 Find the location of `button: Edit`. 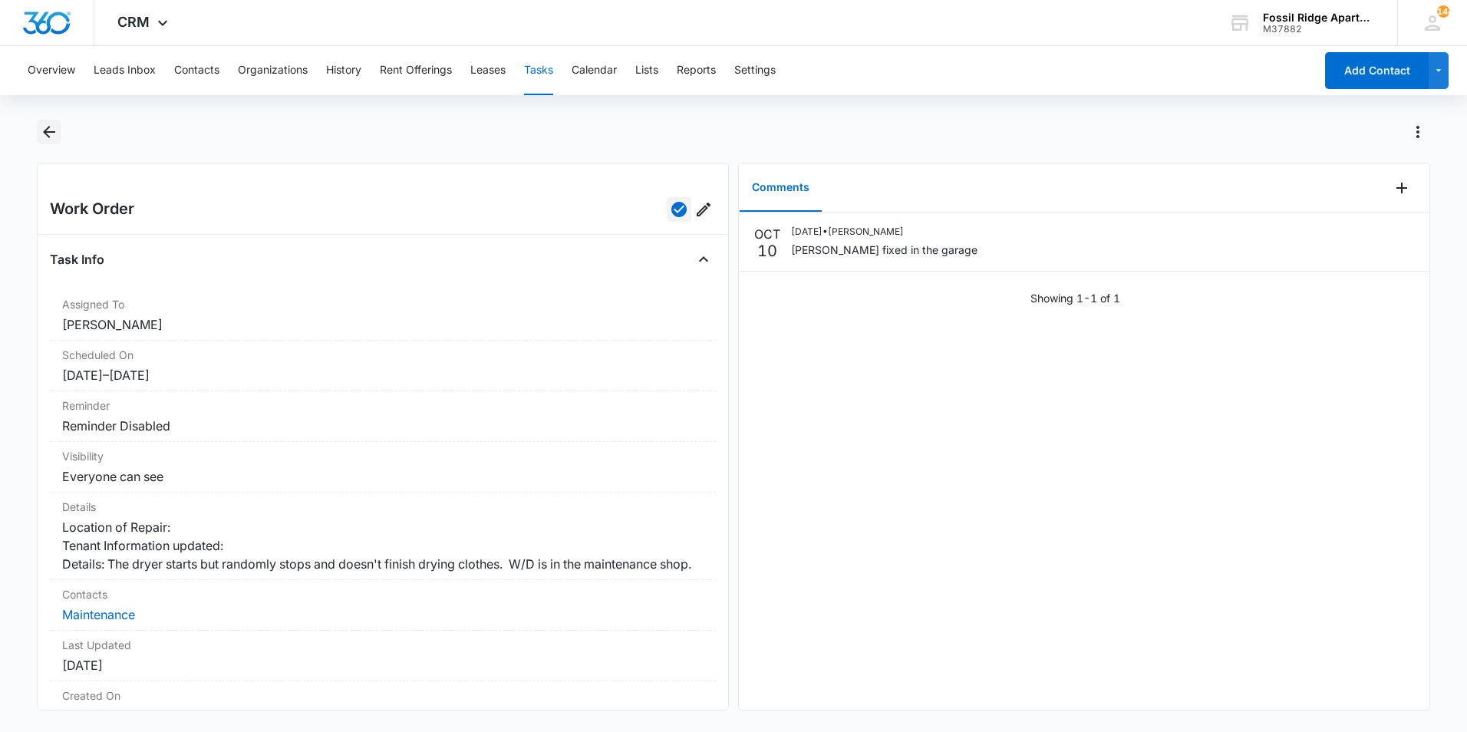

button: Edit is located at coordinates (704, 209).